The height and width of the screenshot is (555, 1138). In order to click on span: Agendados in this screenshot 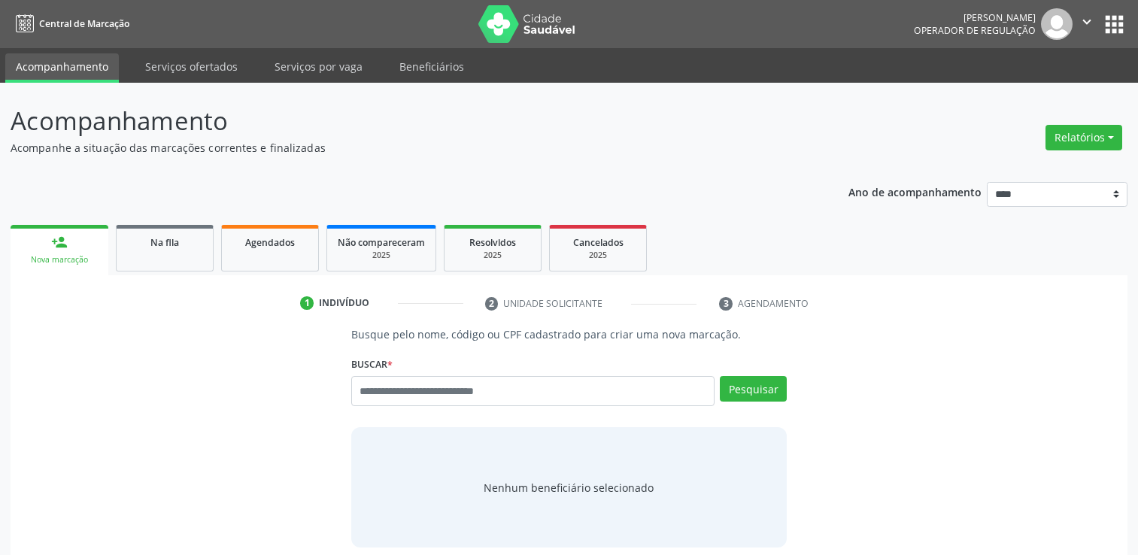, I will do `click(270, 242)`.